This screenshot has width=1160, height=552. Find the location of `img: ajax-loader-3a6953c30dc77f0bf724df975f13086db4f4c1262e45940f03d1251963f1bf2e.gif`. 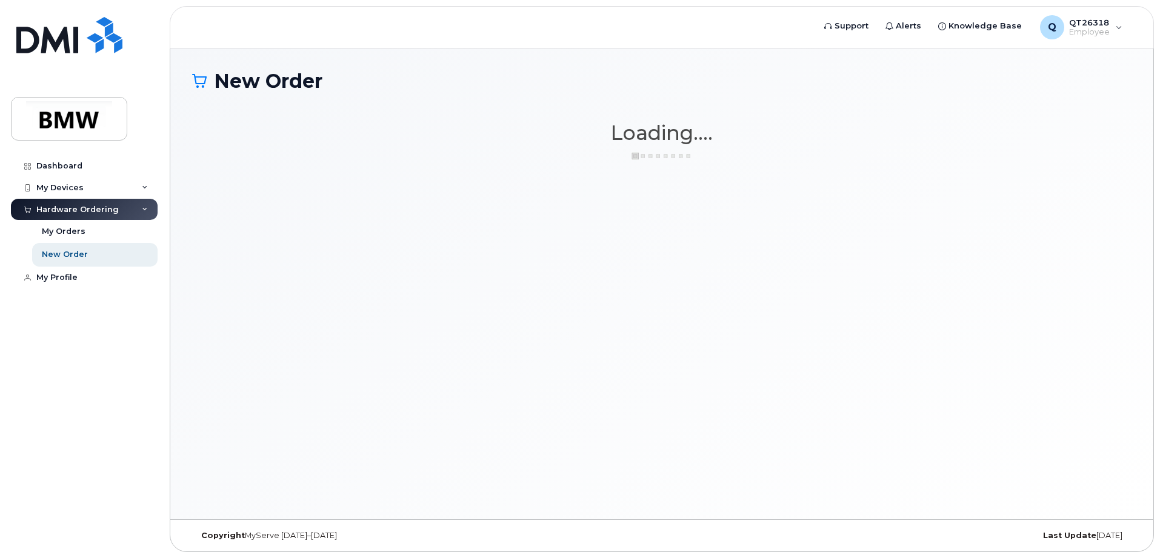

img: ajax-loader-3a6953c30dc77f0bf724df975f13086db4f4c1262e45940f03d1251963f1bf2e.gif is located at coordinates (662, 156).